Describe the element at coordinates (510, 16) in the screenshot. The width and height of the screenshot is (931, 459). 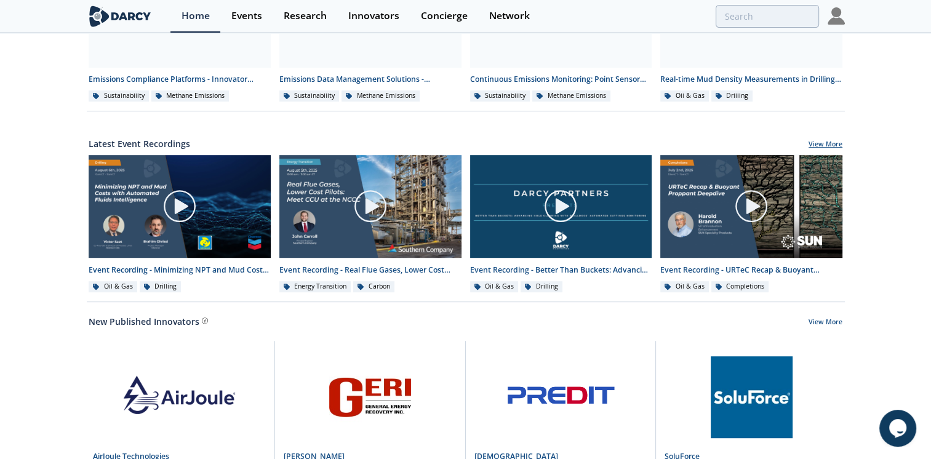
I see `div: Network` at that location.